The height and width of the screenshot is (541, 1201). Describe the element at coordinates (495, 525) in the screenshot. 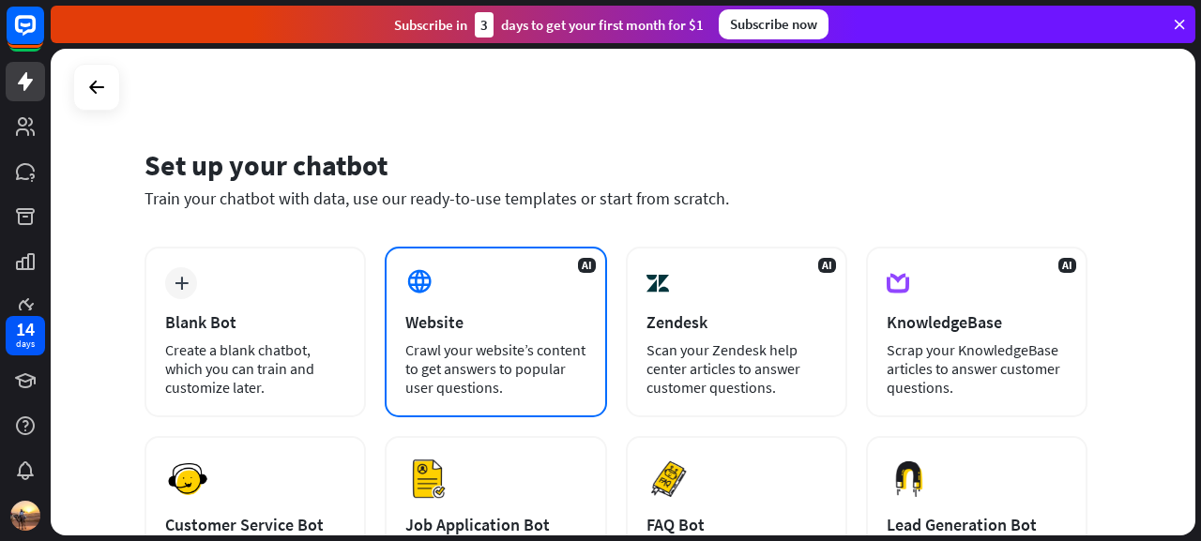

I see `div: Job Application Bot` at that location.